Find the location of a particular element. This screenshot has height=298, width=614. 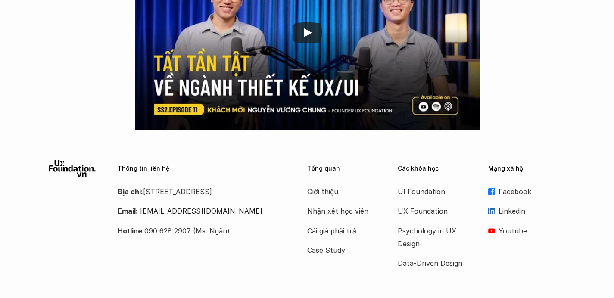

a: Data-Driven Design is located at coordinates (432, 263).